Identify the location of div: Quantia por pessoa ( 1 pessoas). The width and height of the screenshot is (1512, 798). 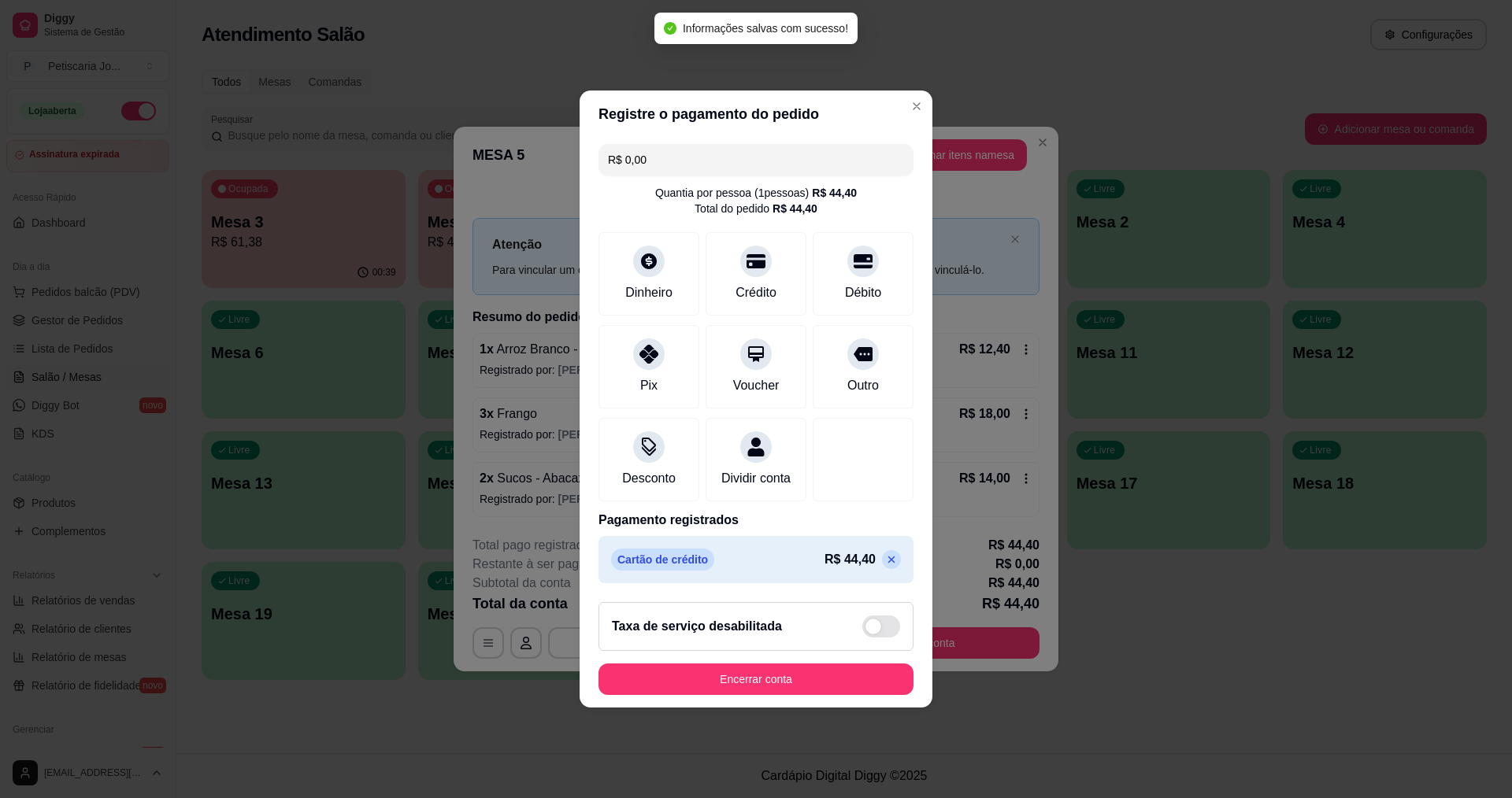
(756, 193).